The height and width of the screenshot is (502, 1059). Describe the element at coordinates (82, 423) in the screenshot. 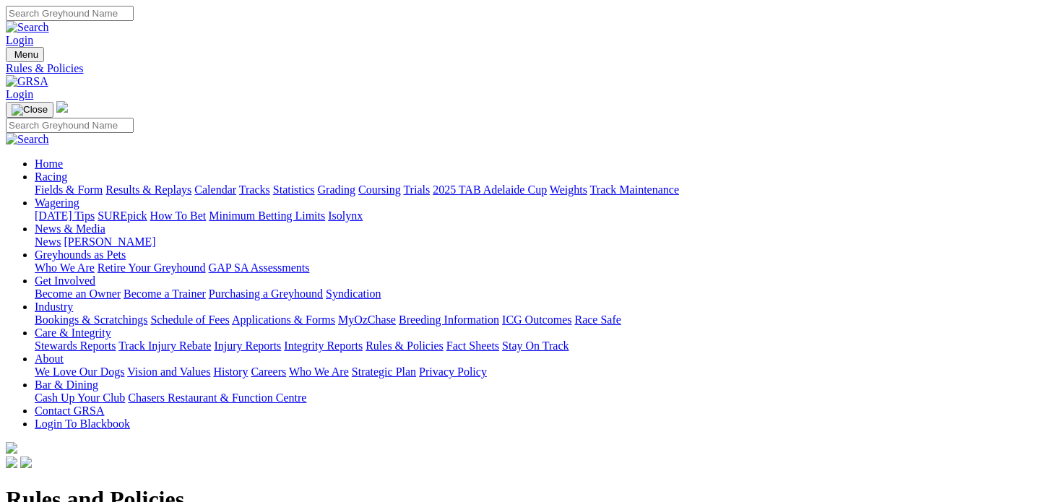

I see `a: Login To Blackbook` at that location.